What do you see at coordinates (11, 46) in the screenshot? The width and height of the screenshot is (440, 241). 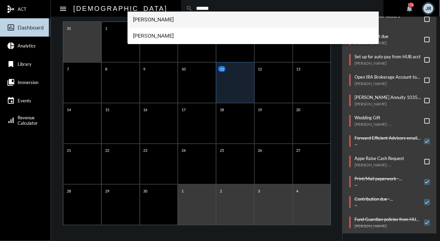 I see `mat-icon: pie_chart` at bounding box center [11, 46].